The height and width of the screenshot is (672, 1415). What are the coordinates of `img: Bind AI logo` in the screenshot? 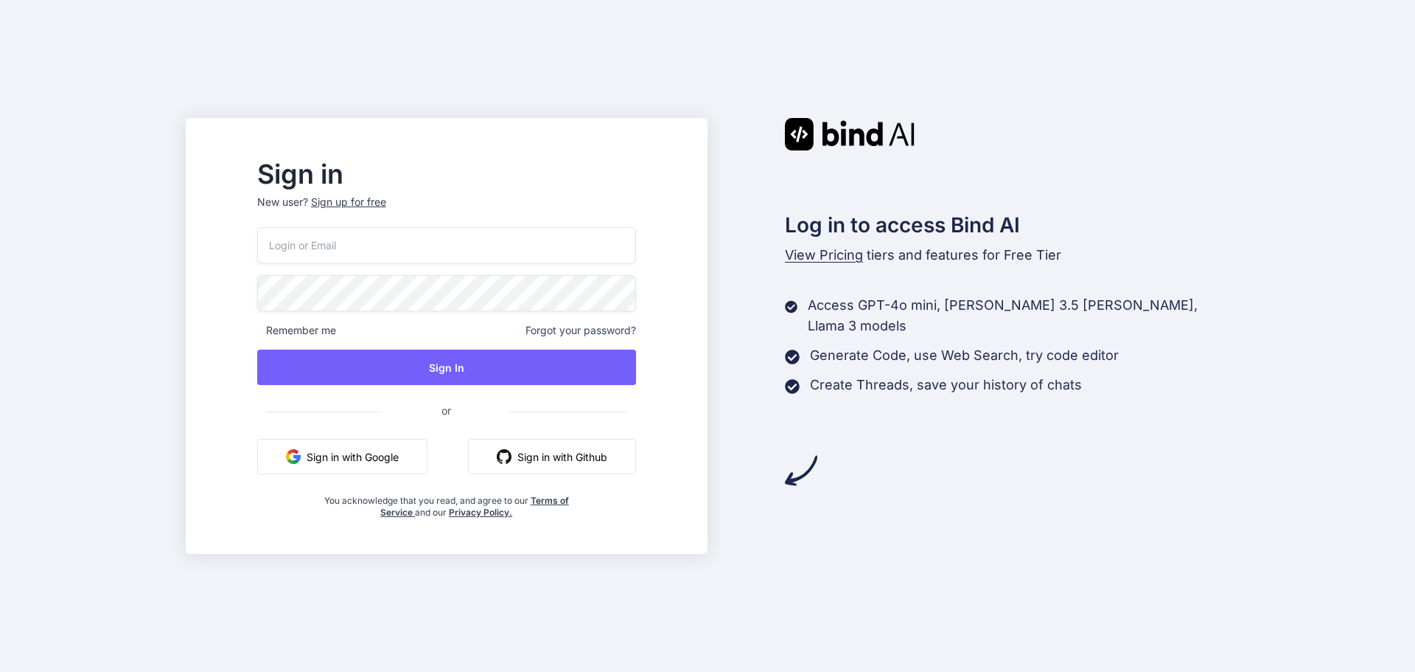 It's located at (850, 134).